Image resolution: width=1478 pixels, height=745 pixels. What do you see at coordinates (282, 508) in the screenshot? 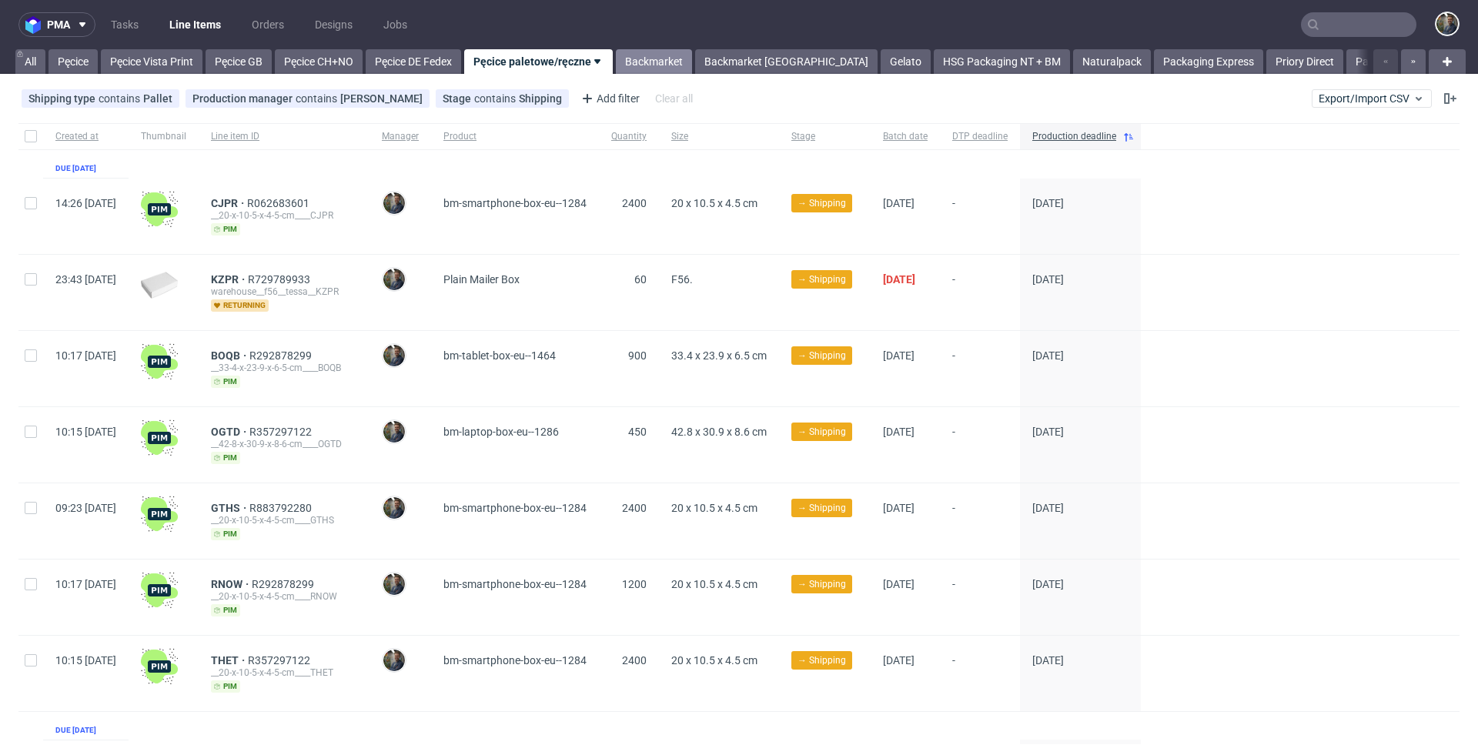
I see `a: R883792280` at bounding box center [282, 508].